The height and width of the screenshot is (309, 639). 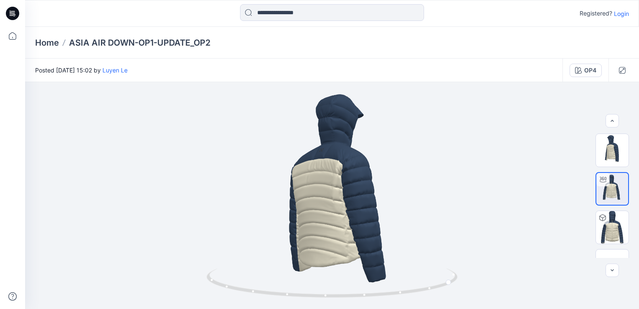 What do you see at coordinates (590, 70) in the screenshot?
I see `div: OP4` at bounding box center [590, 70].